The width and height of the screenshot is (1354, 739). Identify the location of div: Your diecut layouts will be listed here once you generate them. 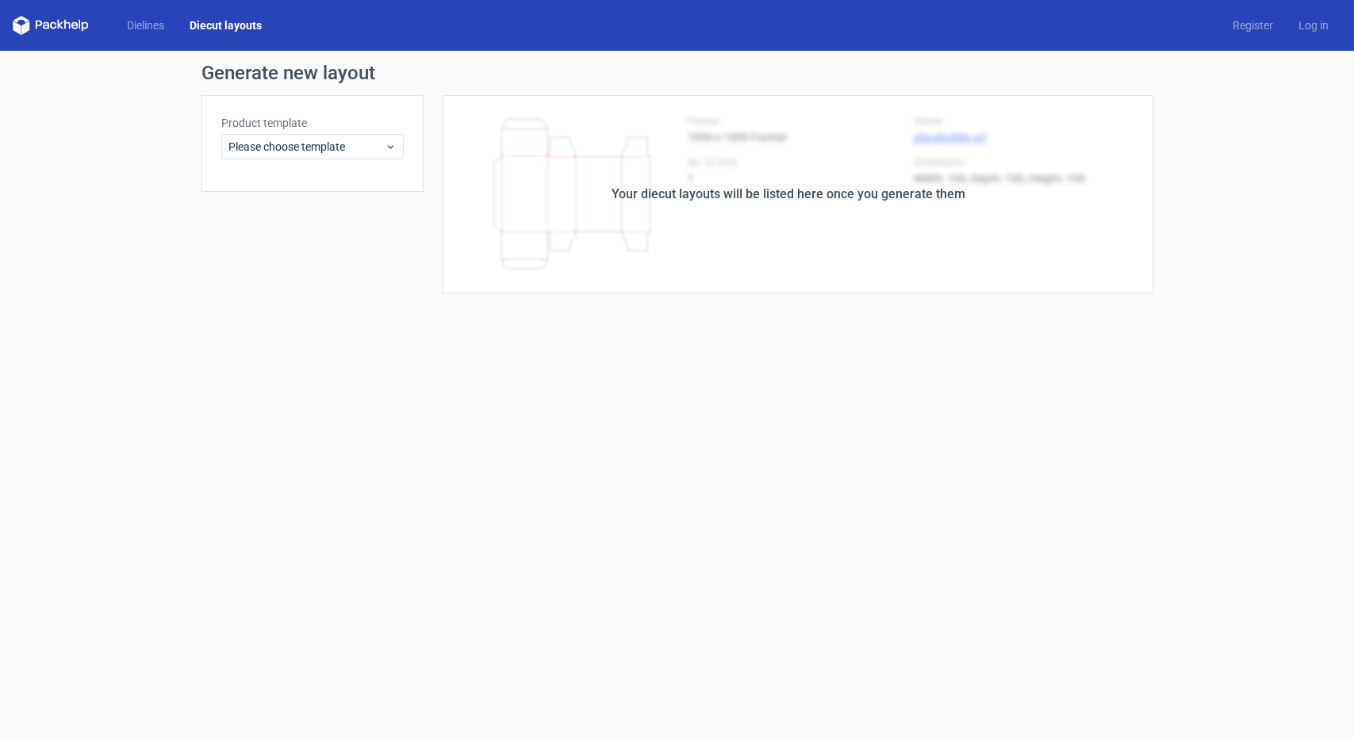
(788, 194).